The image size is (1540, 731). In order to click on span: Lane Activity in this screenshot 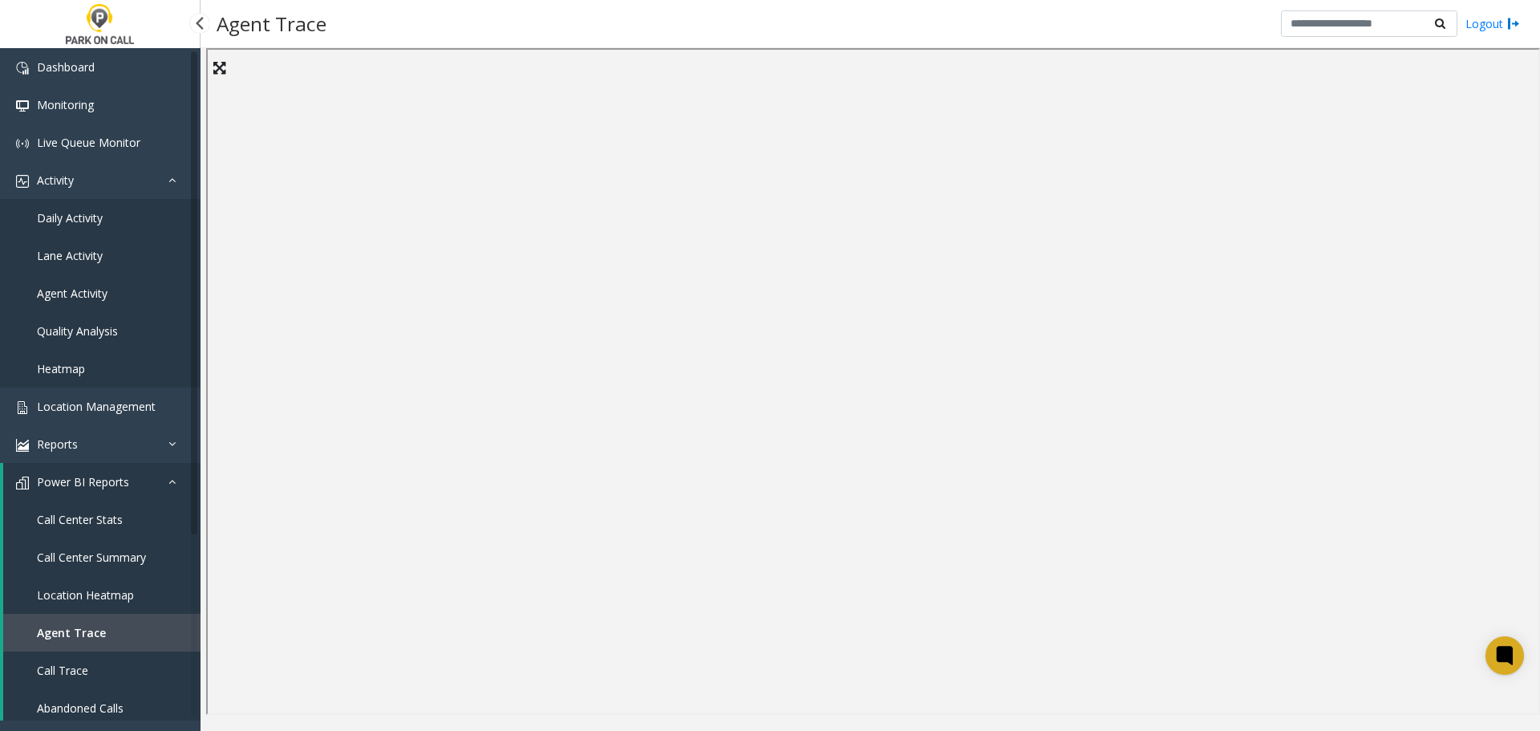, I will do `click(70, 255)`.